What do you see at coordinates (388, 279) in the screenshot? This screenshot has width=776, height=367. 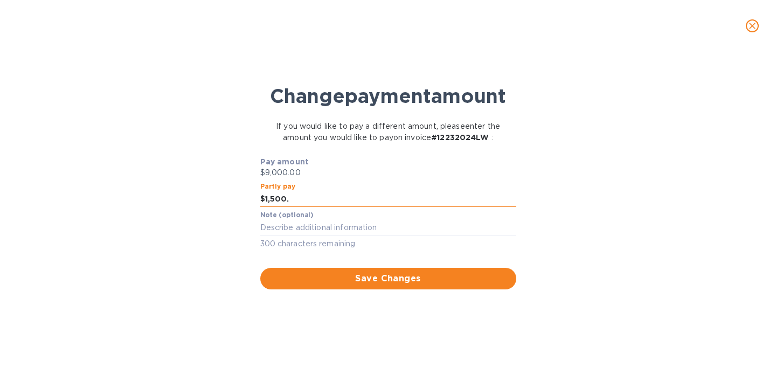 I see `span: Save Changes` at bounding box center [388, 279].